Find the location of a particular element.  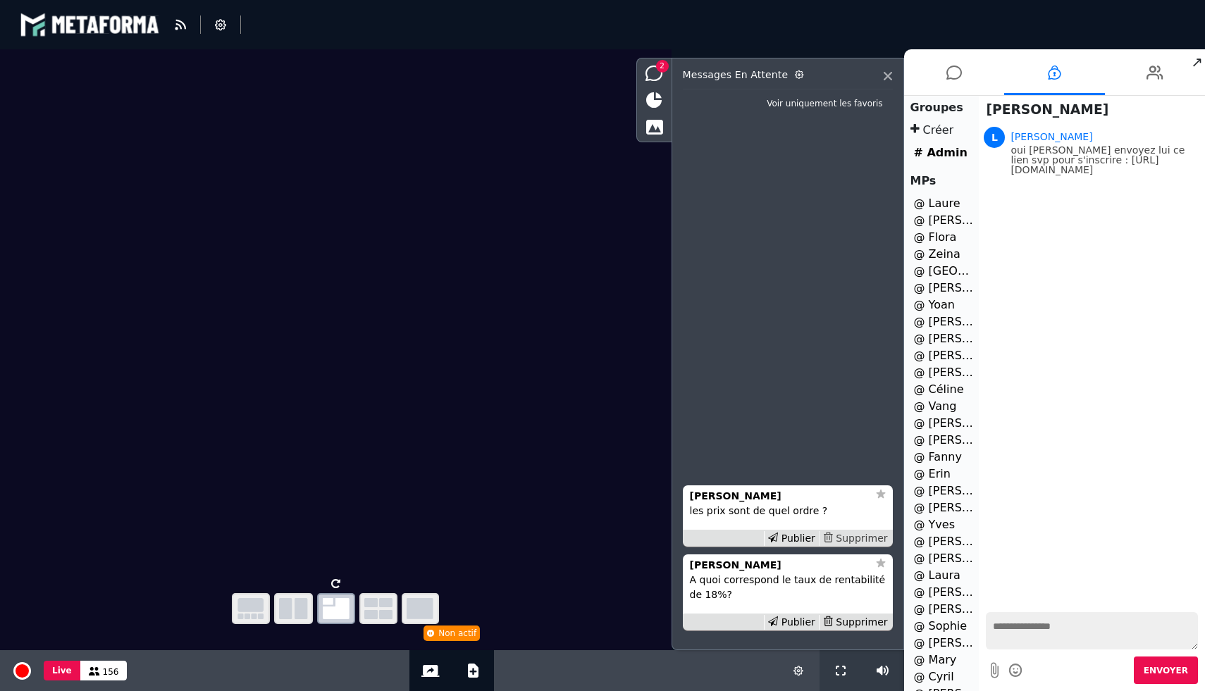

h4: MPs is located at coordinates (941, 181).